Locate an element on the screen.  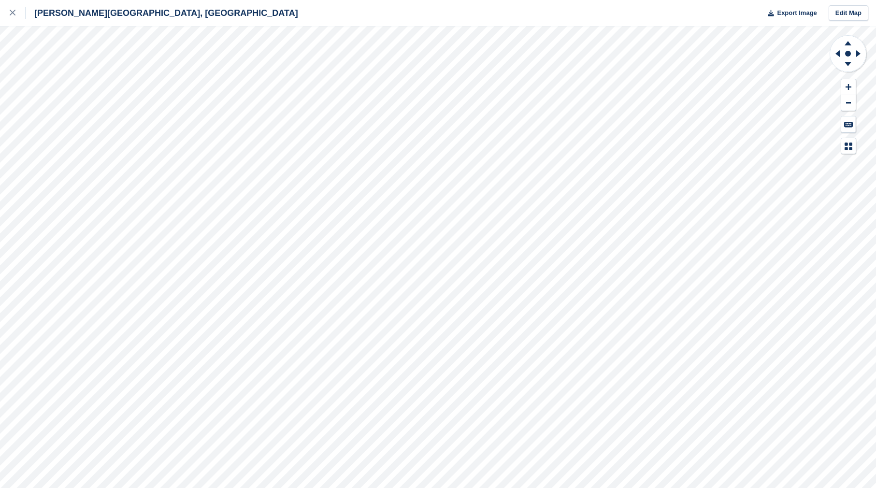
button: Keyboard Shortcuts is located at coordinates (849, 124).